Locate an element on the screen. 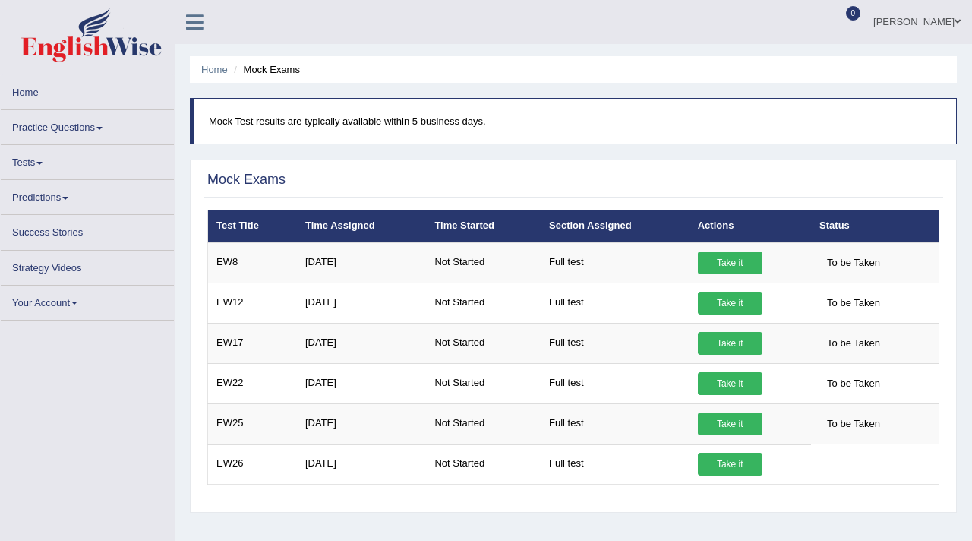 This screenshot has width=972, height=541. span: 0 is located at coordinates (853, 13).